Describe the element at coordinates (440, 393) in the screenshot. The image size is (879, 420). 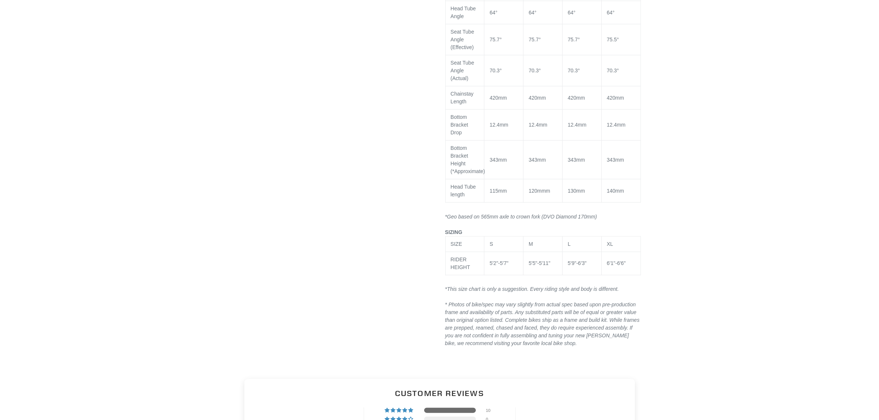
I see `h2: Customer Reviews` at that location.